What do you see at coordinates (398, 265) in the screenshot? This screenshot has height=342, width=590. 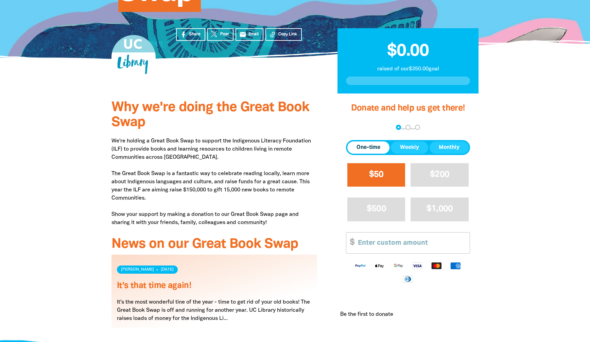 I see `img: Google Pay logo` at bounding box center [398, 265].